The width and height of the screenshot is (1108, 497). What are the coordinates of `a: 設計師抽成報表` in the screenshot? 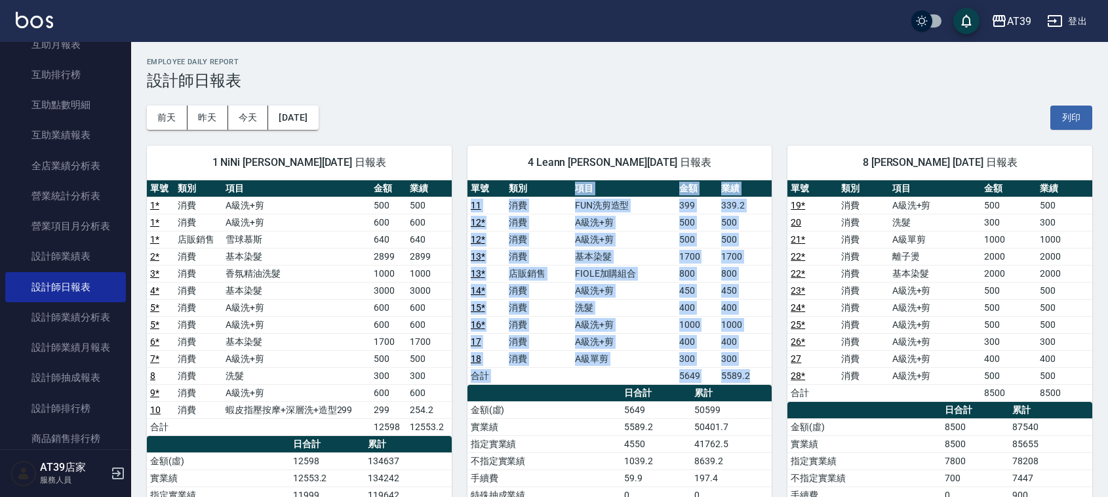 It's located at (66, 377).